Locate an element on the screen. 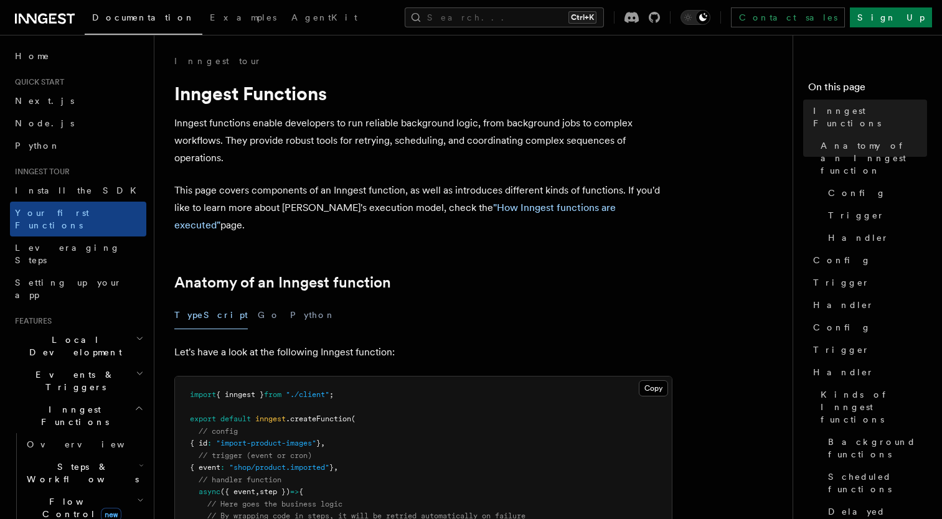 This screenshot has height=519, width=942. button: Inngest Functions is located at coordinates (78, 416).